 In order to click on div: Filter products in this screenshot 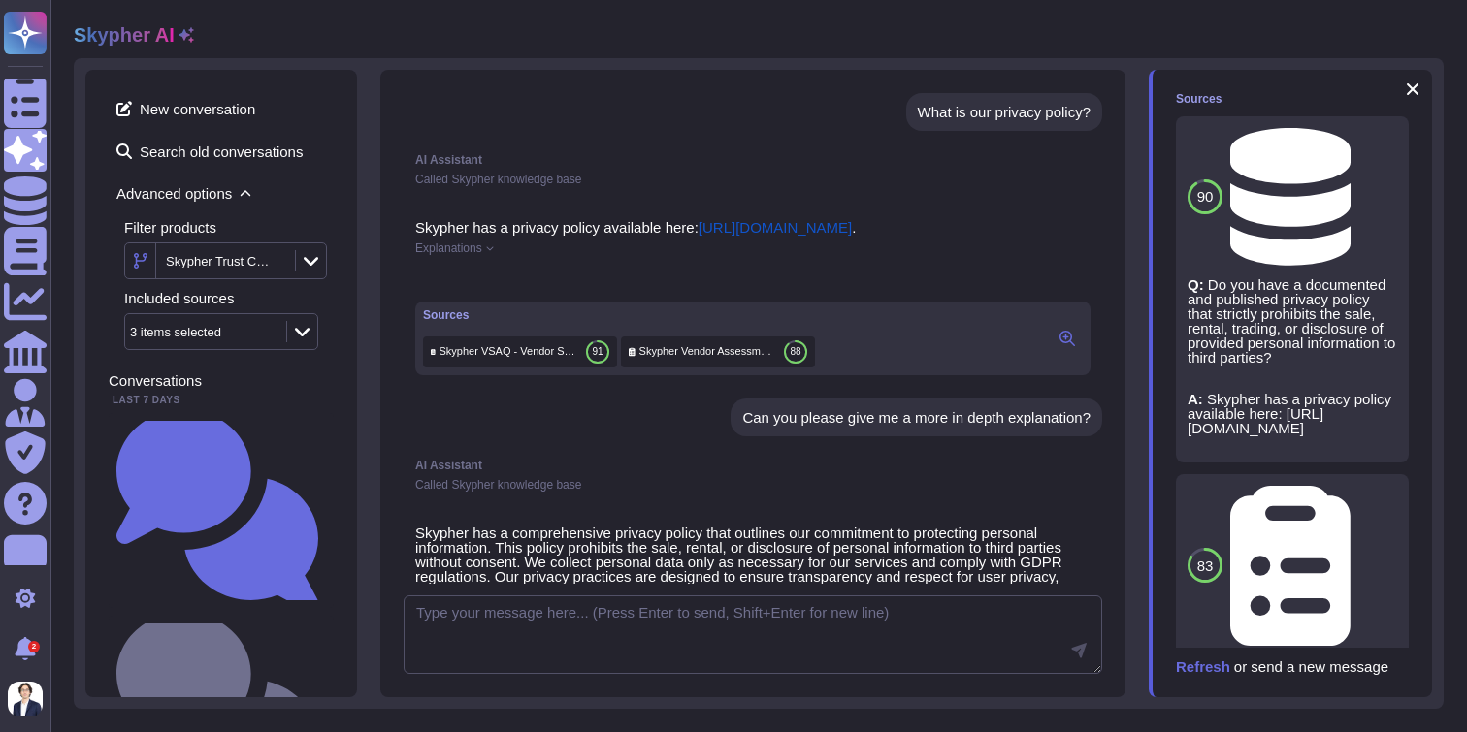, I will do `click(229, 227)`.